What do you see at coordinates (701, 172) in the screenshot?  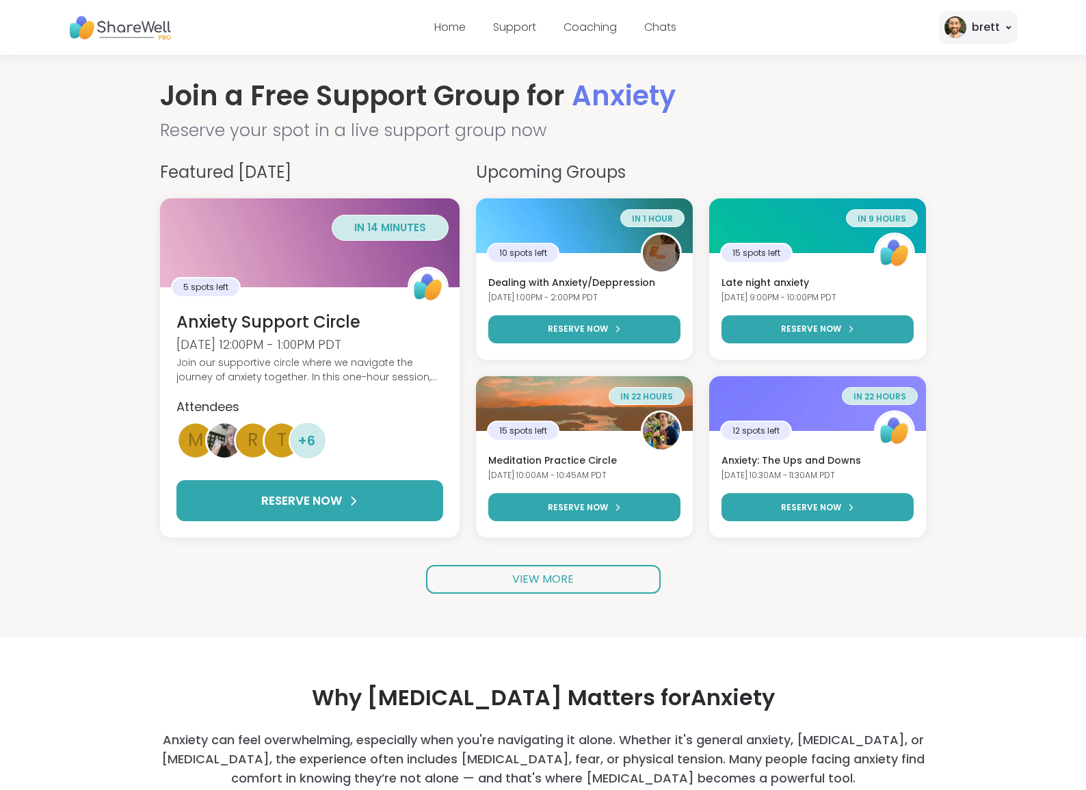 I see `h4: Upcoming Groups` at bounding box center [701, 172].